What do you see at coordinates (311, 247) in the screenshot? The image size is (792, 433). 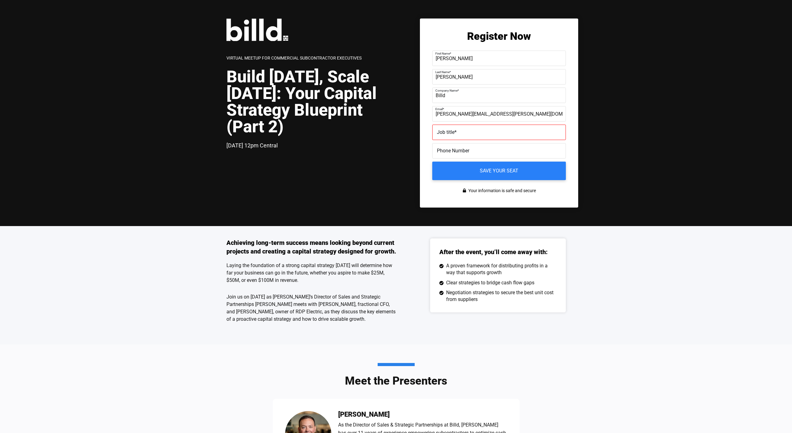 I see `h3: Achieving long-term success means looking beyond current projects and creating a capital strategy...` at bounding box center [311, 247].